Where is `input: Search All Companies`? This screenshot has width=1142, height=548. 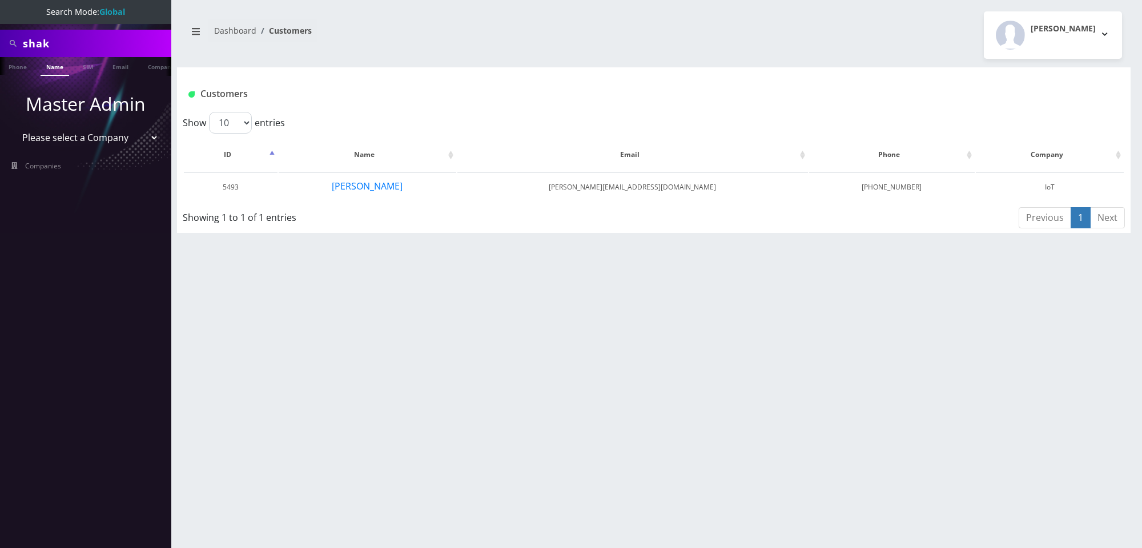
input: Search All Companies is located at coordinates (95, 43).